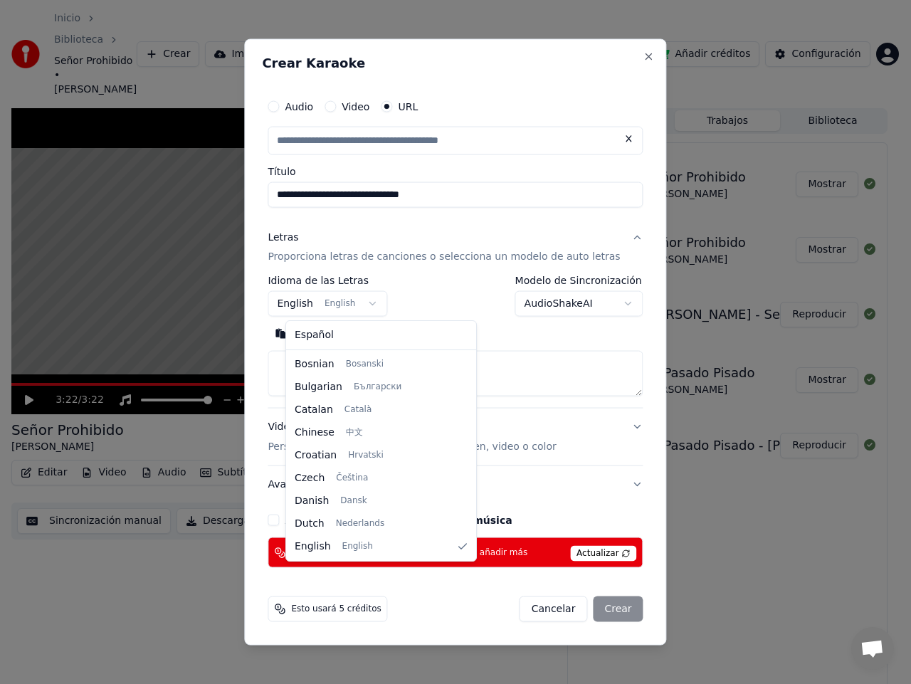 The width and height of the screenshot is (911, 684). Describe the element at coordinates (377, 387) in the screenshot. I see `span: Български` at that location.